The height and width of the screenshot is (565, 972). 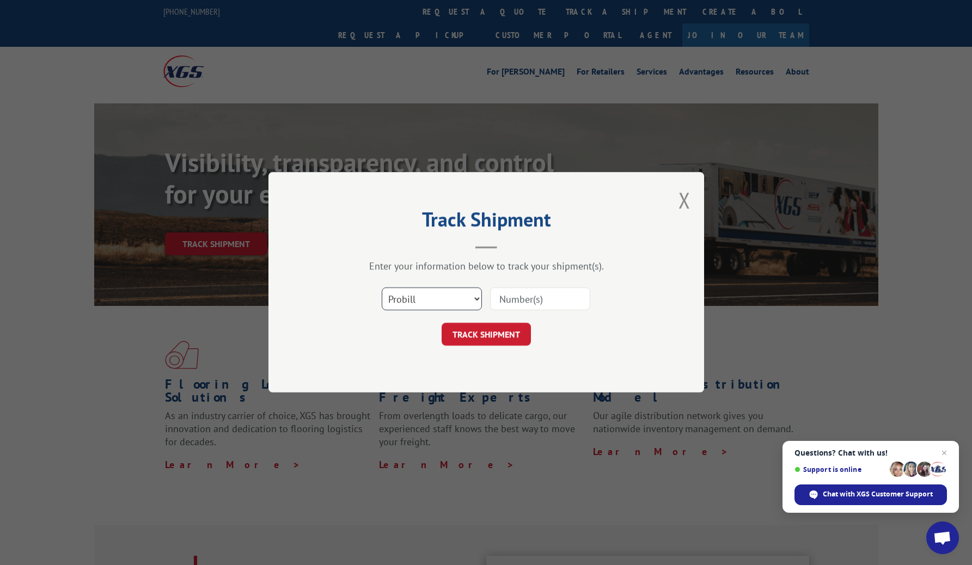 What do you see at coordinates (877, 494) in the screenshot?
I see `span: Chat with XGS Customer Support` at bounding box center [877, 494].